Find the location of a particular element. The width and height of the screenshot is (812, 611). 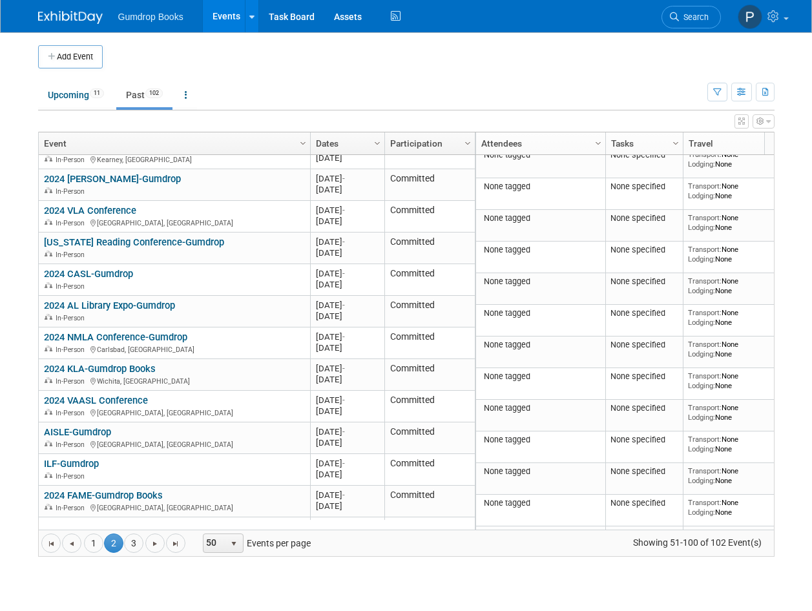

a: 2024 CASL-Gumdrop is located at coordinates (89, 274).